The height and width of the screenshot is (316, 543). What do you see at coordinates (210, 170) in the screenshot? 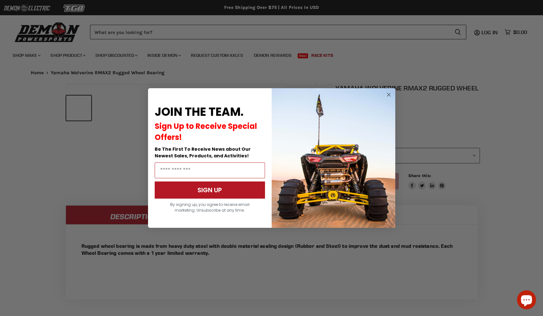
I see `input: Email Address` at bounding box center [210, 170].